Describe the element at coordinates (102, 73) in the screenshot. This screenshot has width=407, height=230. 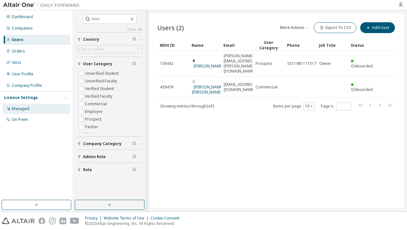
I see `label: Unverified Student` at that location.